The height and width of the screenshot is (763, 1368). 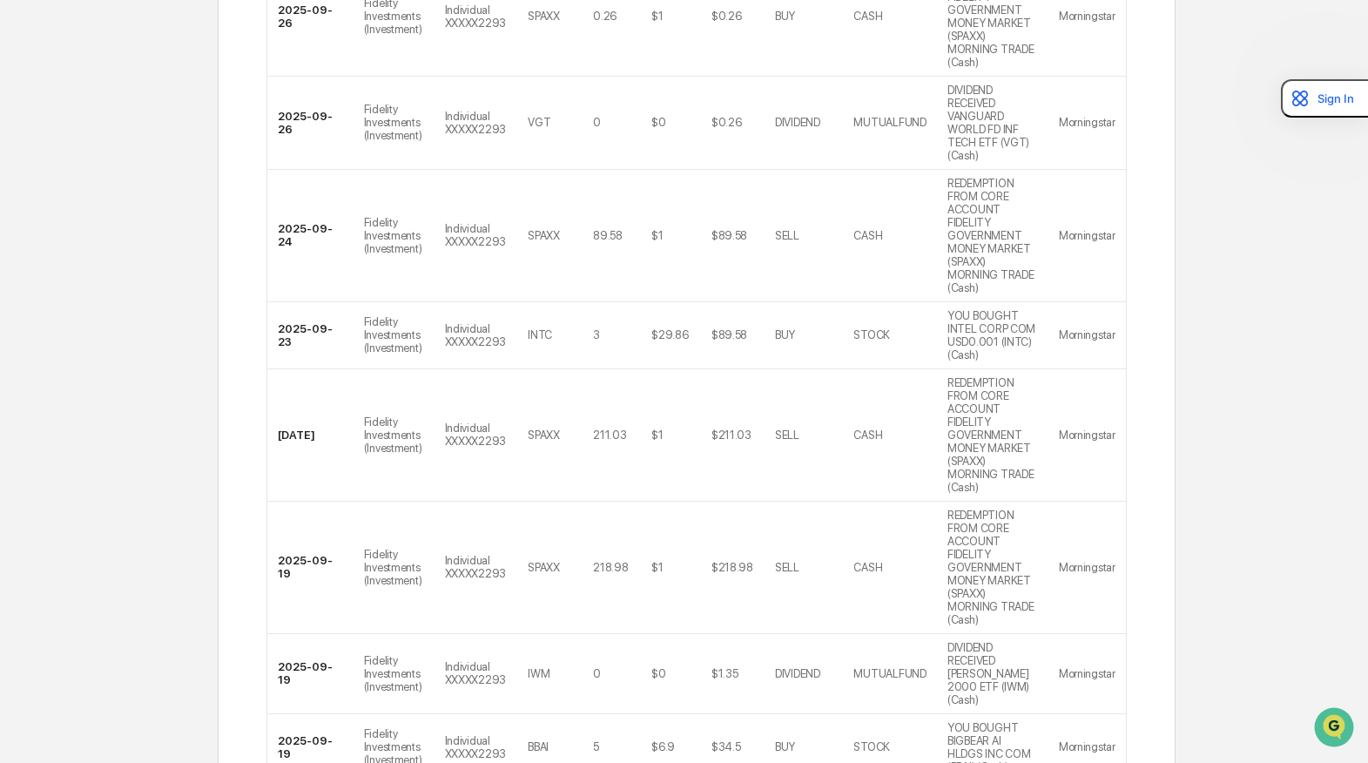 What do you see at coordinates (610, 567) in the screenshot?
I see `div: 218.98` at bounding box center [610, 567].